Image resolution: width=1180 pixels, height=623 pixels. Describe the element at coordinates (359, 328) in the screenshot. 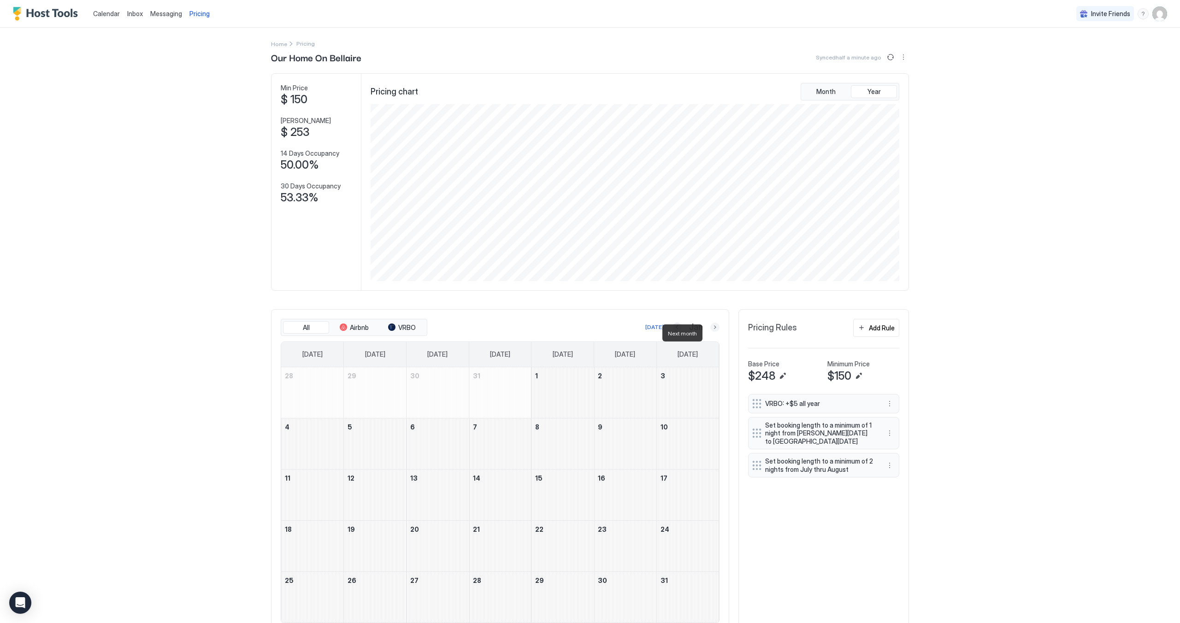

I see `span: Airbnb` at that location.